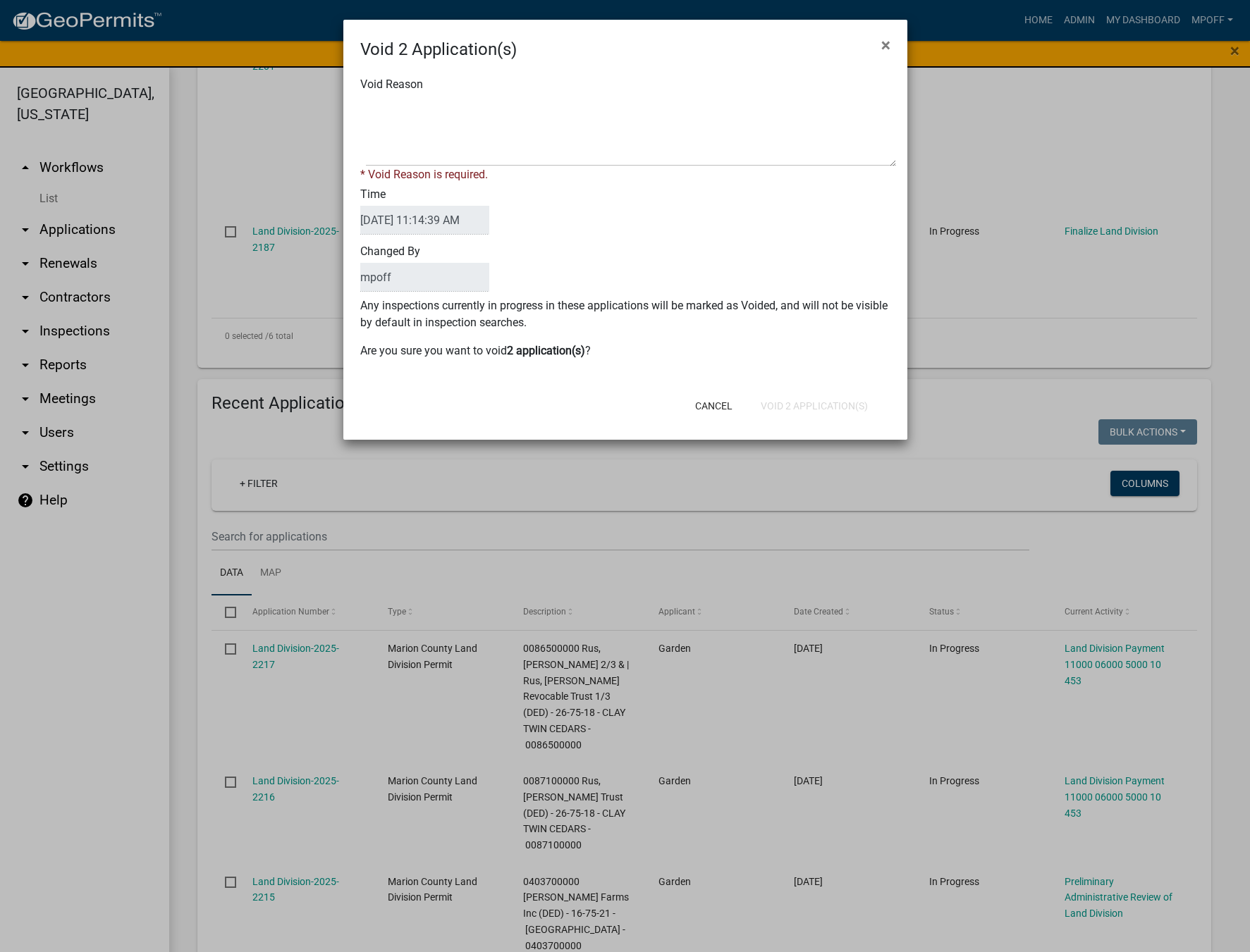 This screenshot has width=1250, height=952. What do you see at coordinates (631, 131) in the screenshot?
I see `textarea: Void Reason` at bounding box center [631, 131].